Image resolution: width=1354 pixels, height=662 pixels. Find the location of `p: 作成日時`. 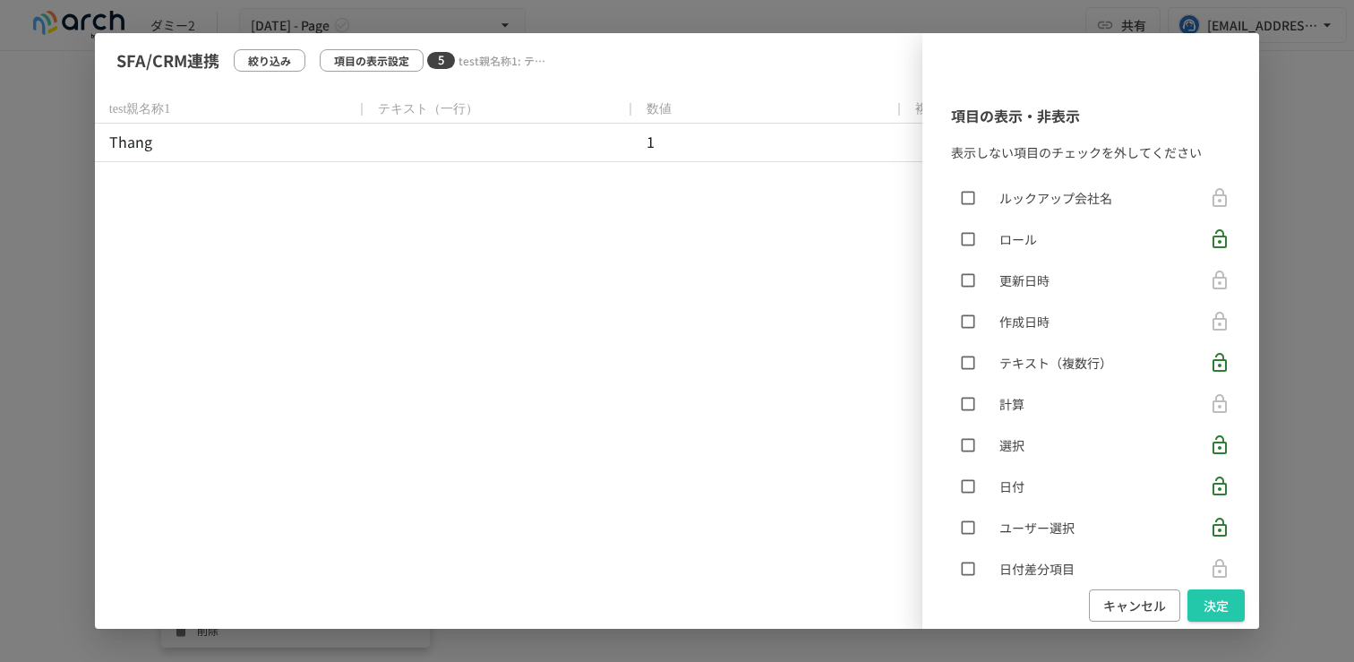

p: 作成日時 is located at coordinates (1024, 321).